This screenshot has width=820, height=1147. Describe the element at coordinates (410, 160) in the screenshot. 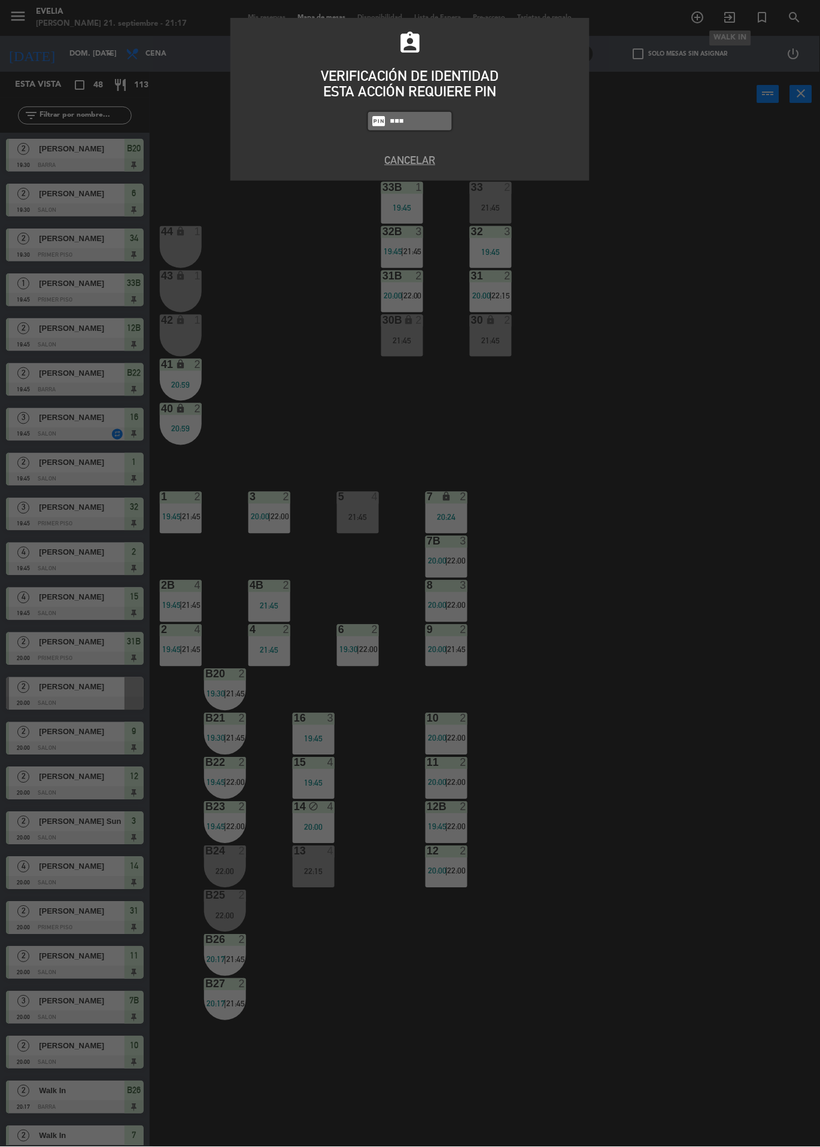

I see `button: Cancelar` at that location.